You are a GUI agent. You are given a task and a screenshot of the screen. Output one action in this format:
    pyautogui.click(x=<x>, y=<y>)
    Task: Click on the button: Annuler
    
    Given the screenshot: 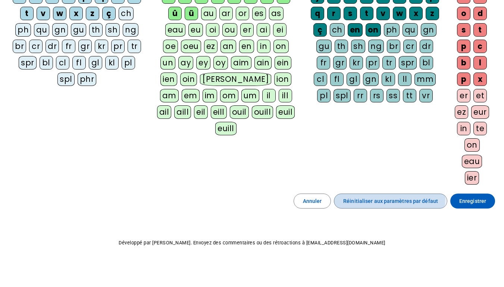 What is the action you would take?
    pyautogui.click(x=312, y=201)
    